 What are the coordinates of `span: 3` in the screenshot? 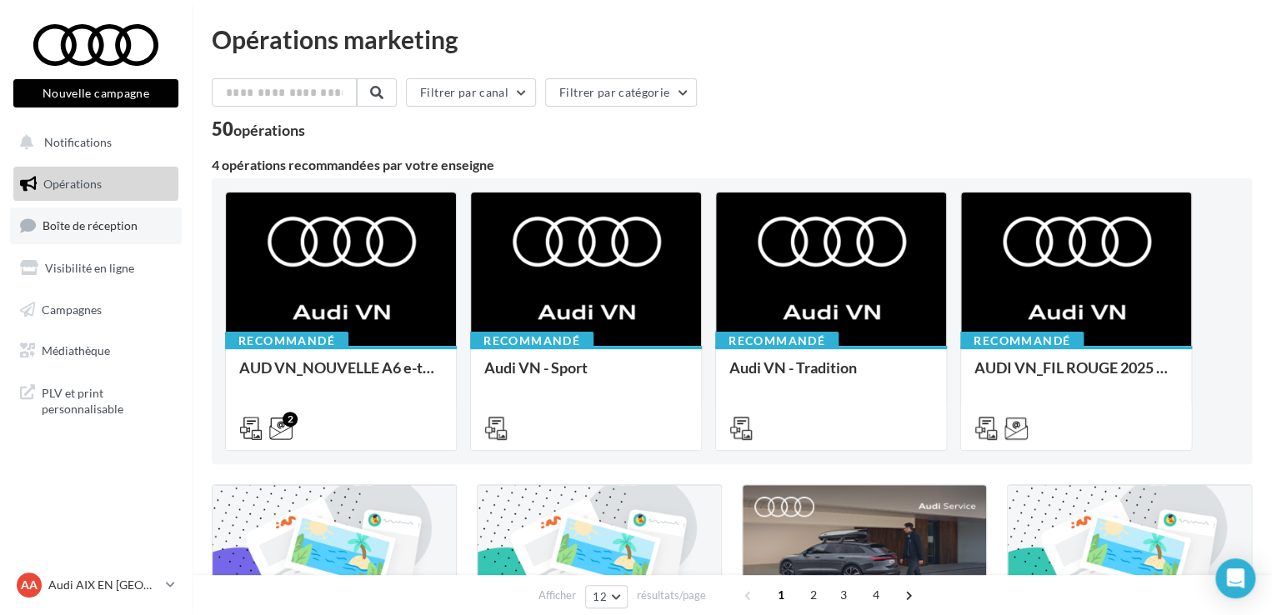 It's located at (843, 595).